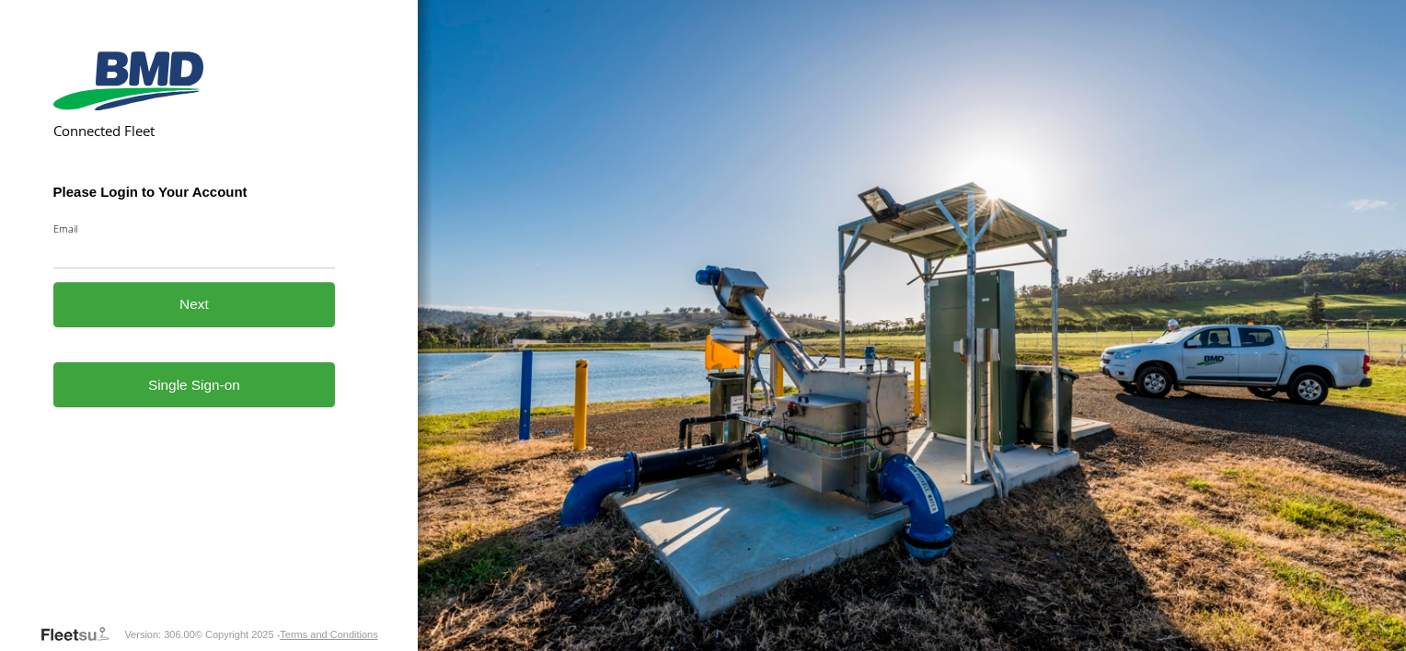 The image size is (1406, 651). Describe the element at coordinates (82, 635) in the screenshot. I see `a: Visit our Website` at that location.